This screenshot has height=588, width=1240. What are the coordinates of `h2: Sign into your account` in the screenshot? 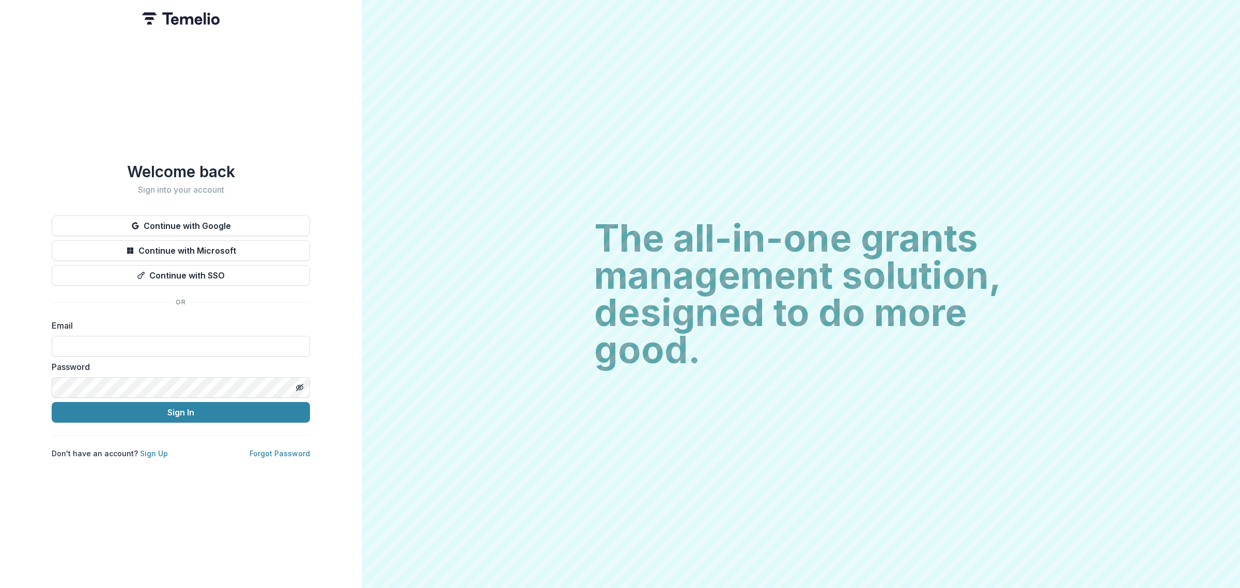 It's located at (181, 190).